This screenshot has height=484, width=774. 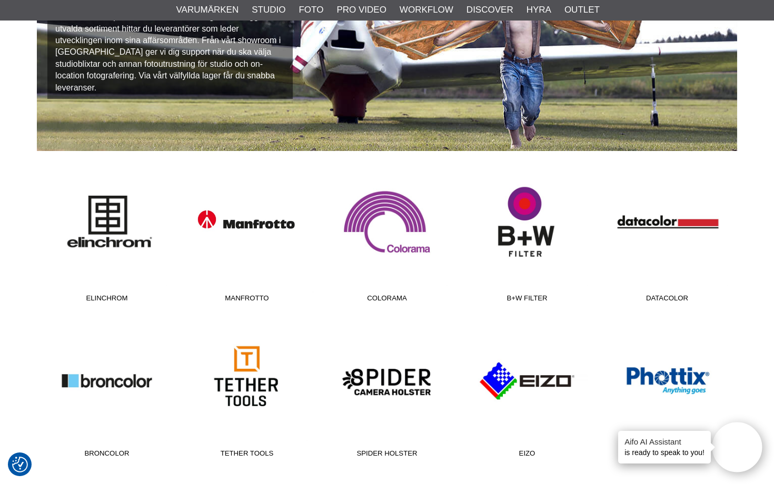 What do you see at coordinates (107, 300) in the screenshot?
I see `span: Elinchrom` at bounding box center [107, 300].